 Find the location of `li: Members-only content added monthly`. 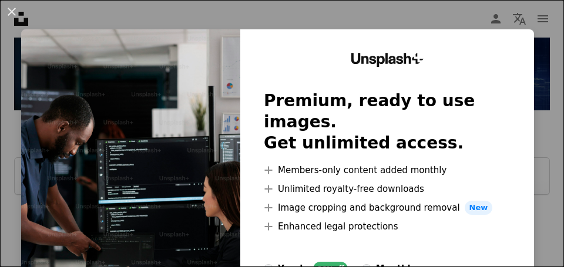

li: Members-only content added monthly is located at coordinates (387, 170).